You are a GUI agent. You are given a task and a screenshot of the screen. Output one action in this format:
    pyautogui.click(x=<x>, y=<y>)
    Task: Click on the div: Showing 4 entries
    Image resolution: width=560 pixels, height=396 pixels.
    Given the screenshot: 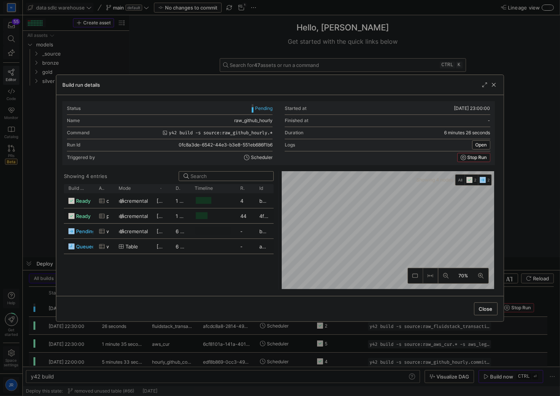 What is the action you would take?
    pyautogui.click(x=86, y=176)
    